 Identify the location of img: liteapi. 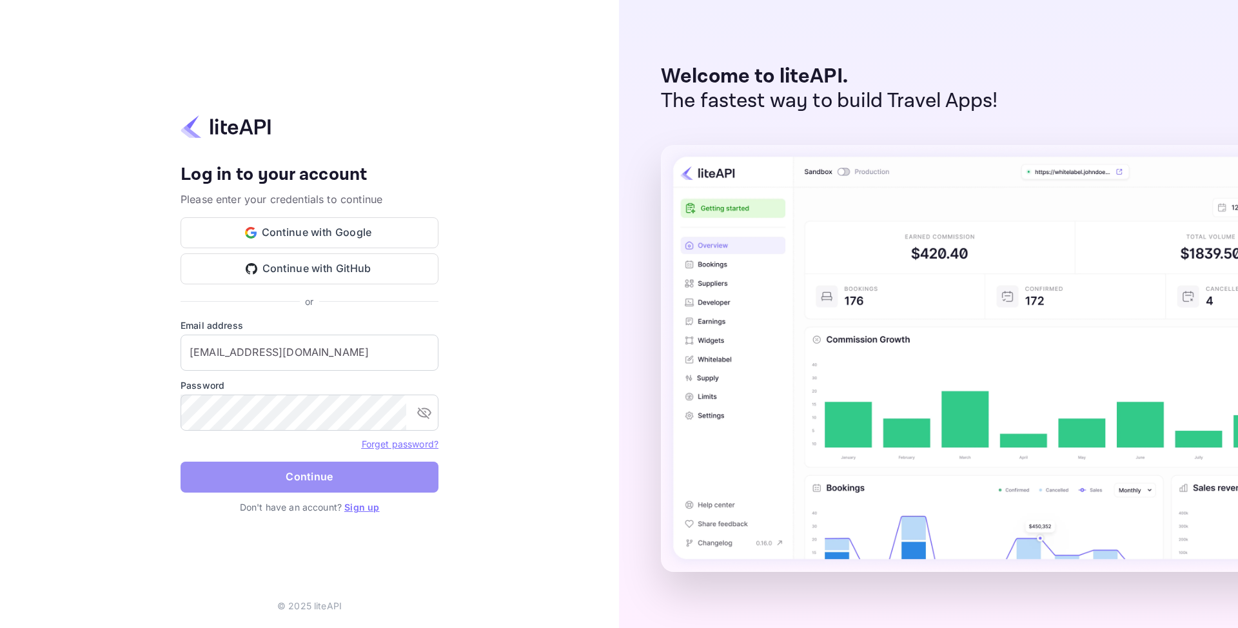
(226, 126).